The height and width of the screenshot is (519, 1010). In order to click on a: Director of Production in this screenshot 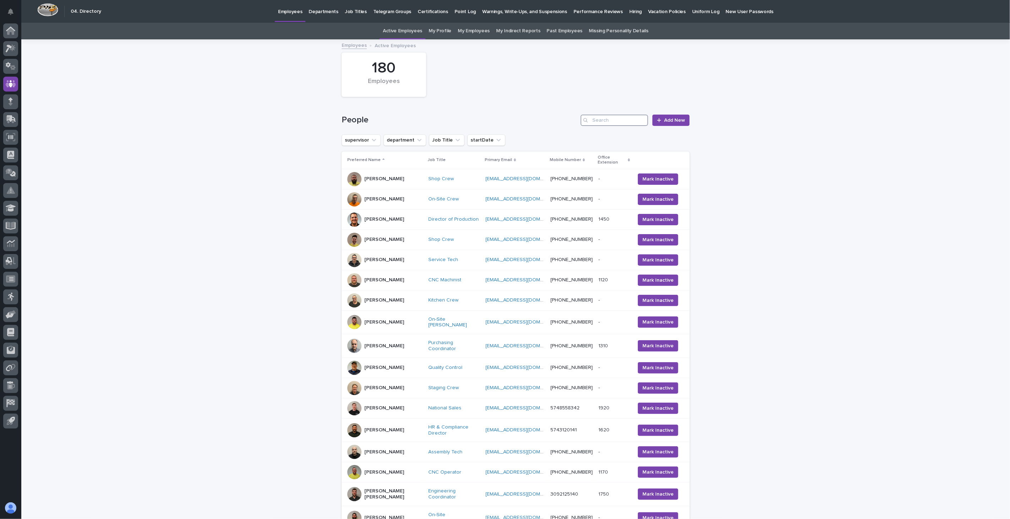, I will do `click(453, 219)`.